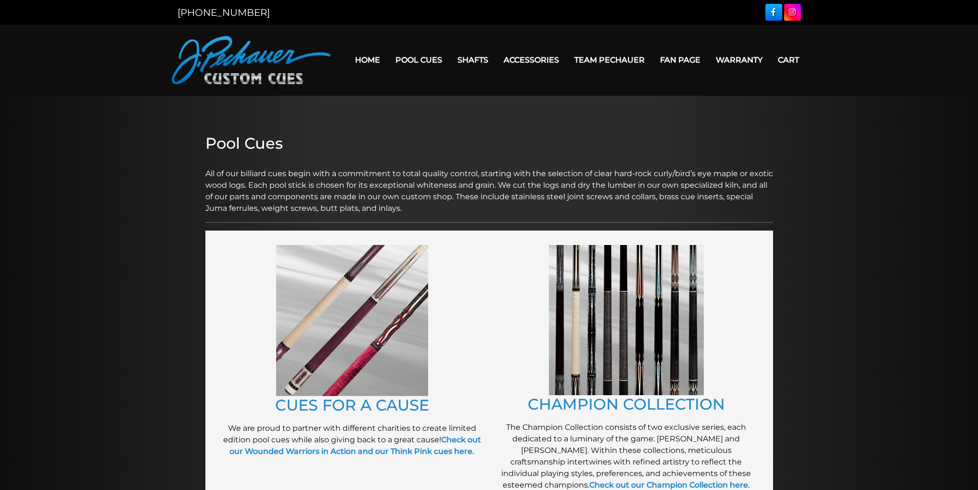 This screenshot has height=490, width=978. What do you see at coordinates (531, 60) in the screenshot?
I see `a: Accessories` at bounding box center [531, 60].